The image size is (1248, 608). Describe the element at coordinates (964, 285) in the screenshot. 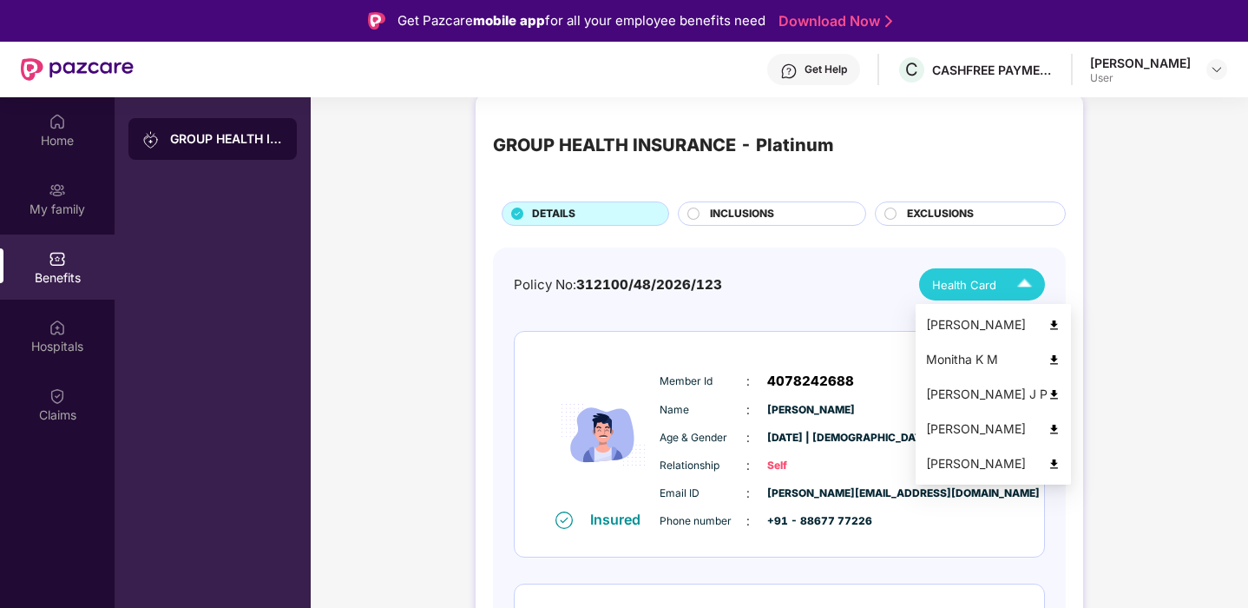

I see `span: Health Card` at that location.